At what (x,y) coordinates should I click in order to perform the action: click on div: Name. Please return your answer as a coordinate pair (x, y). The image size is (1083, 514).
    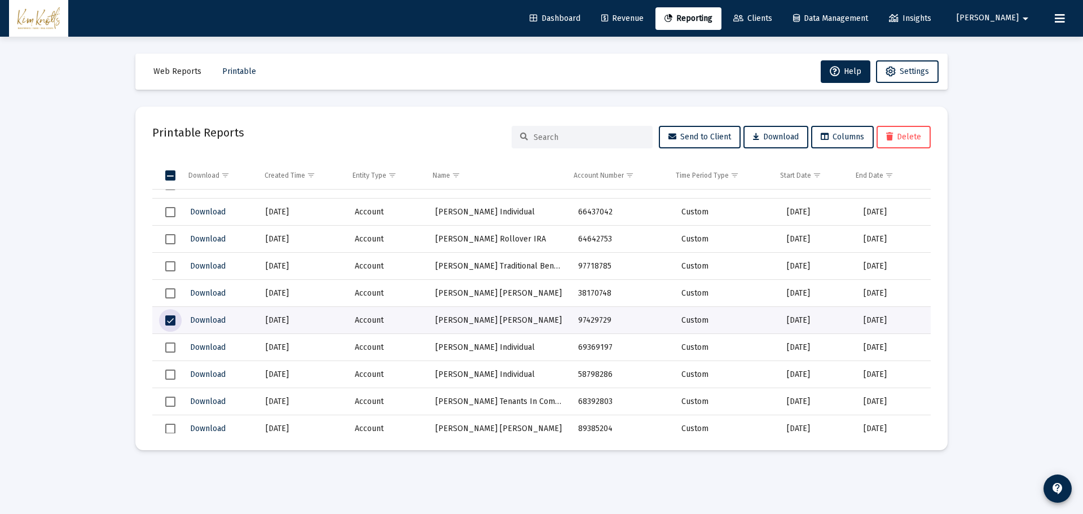
    Looking at the image, I should click on (441, 175).